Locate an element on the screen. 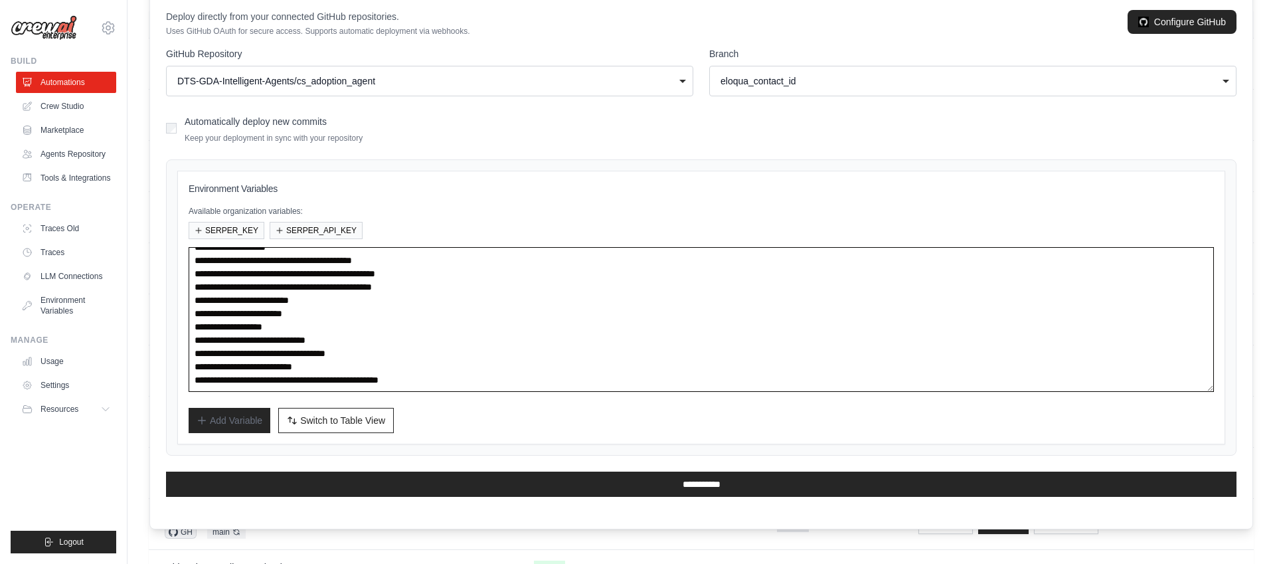 The width and height of the screenshot is (1275, 564). a: Traces Old is located at coordinates (66, 228).